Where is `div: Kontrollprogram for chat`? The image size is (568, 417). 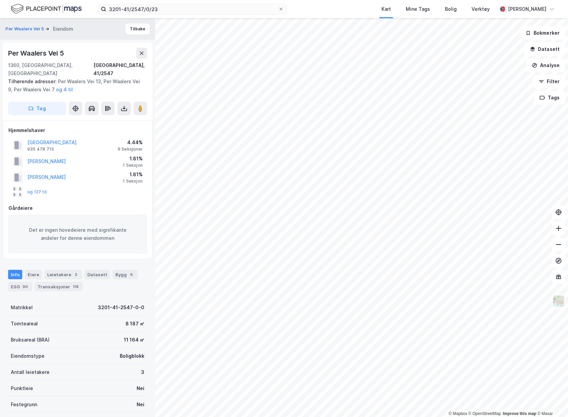
div: Kontrollprogram for chat is located at coordinates (551, 401).